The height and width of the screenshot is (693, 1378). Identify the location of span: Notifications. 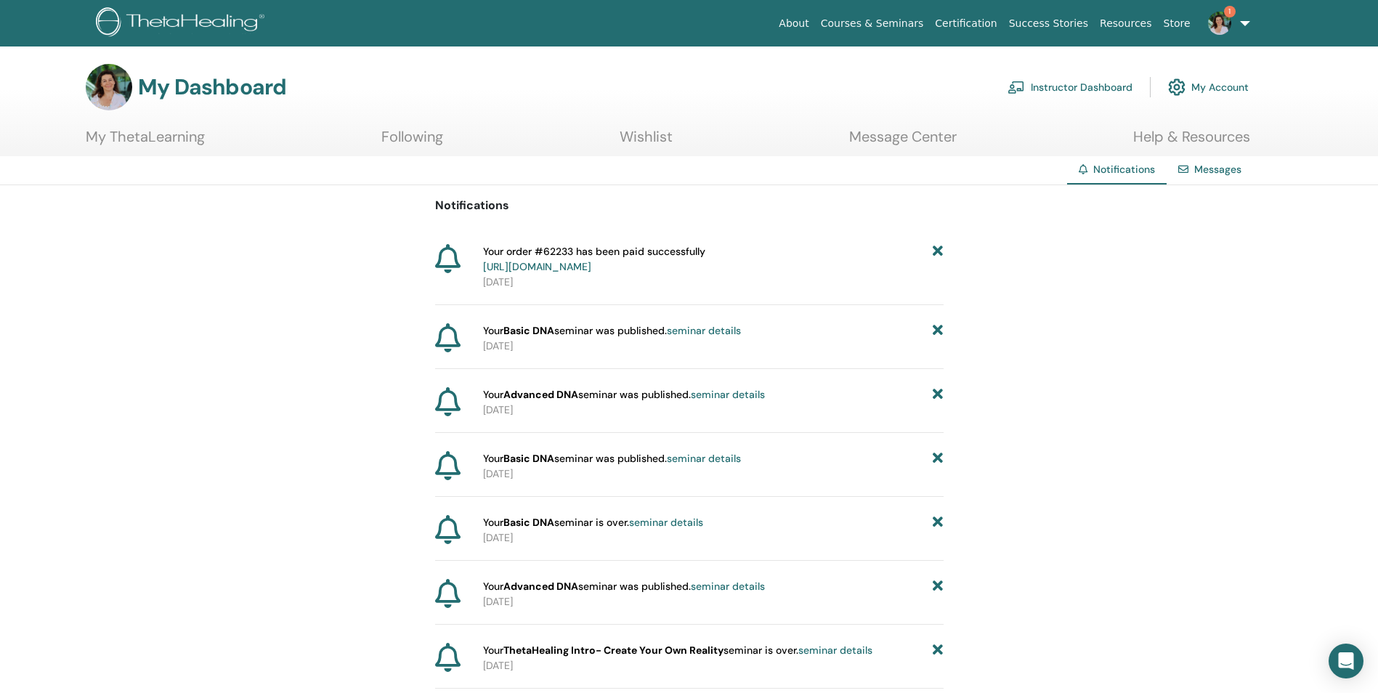
(1124, 169).